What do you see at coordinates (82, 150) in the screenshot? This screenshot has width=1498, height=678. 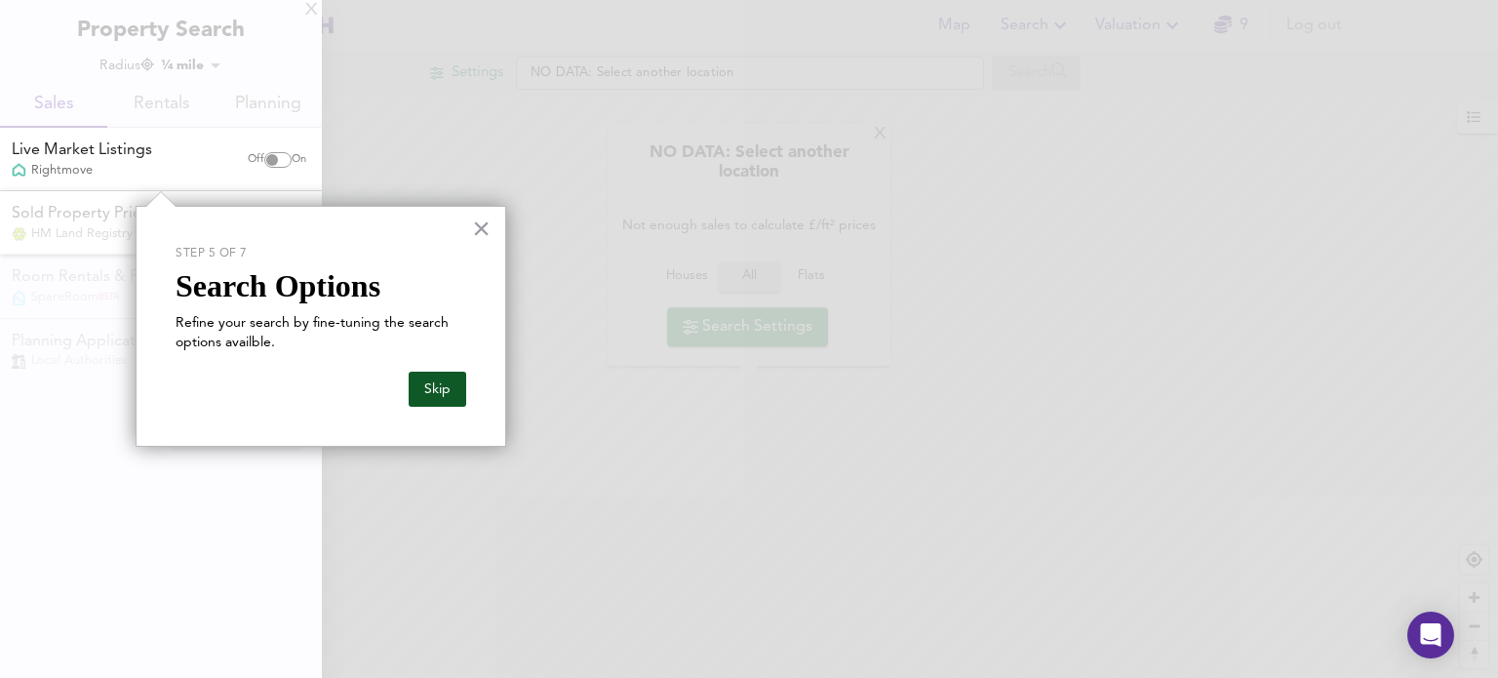 I see `div: Live Market Listings` at bounding box center [82, 150].